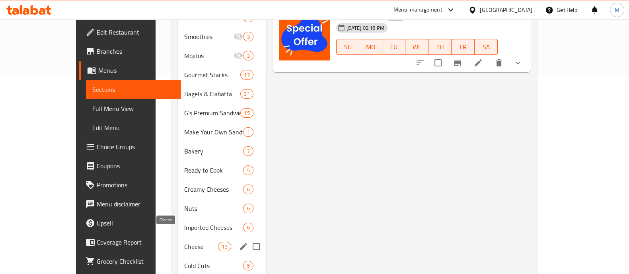 The image size is (629, 274). I want to click on div: Make Your Own Sandwich1, so click(222, 132).